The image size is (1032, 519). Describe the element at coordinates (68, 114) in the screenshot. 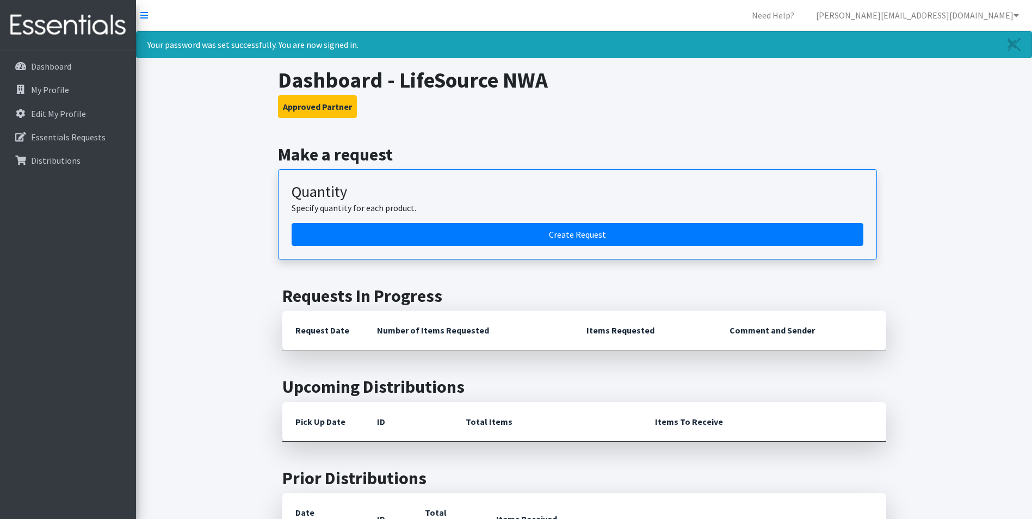

I see `a: Edit My Profile` at that location.